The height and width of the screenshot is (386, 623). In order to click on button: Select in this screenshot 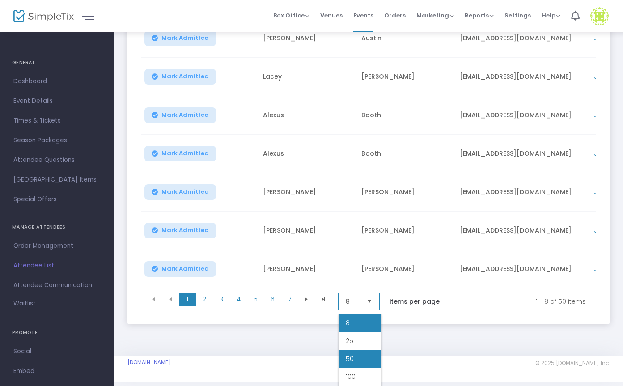, I will do `click(370, 302)`.